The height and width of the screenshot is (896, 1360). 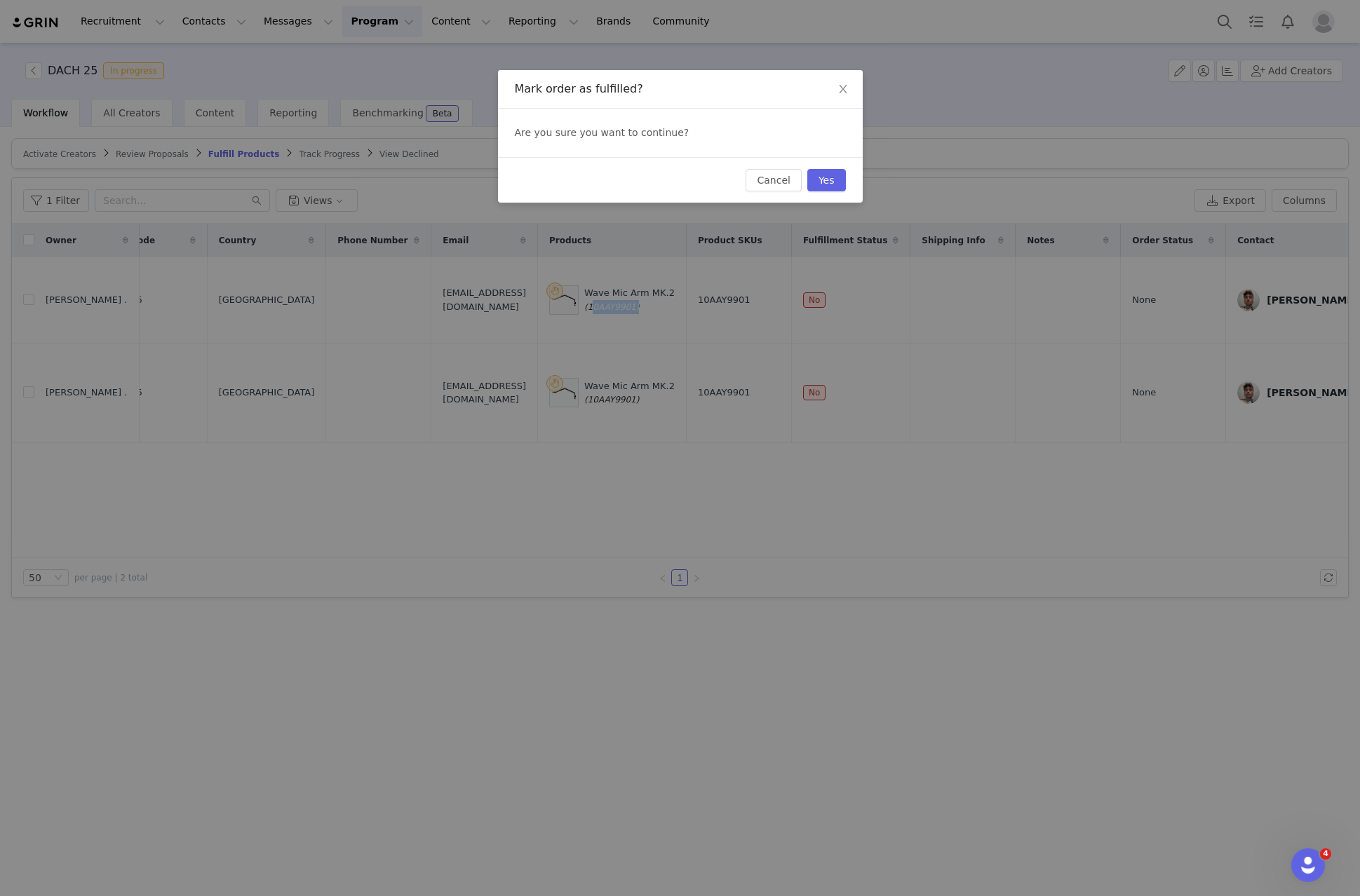 What do you see at coordinates (680, 89) in the screenshot?
I see `div: Mark order as fulfilled?` at bounding box center [680, 89].